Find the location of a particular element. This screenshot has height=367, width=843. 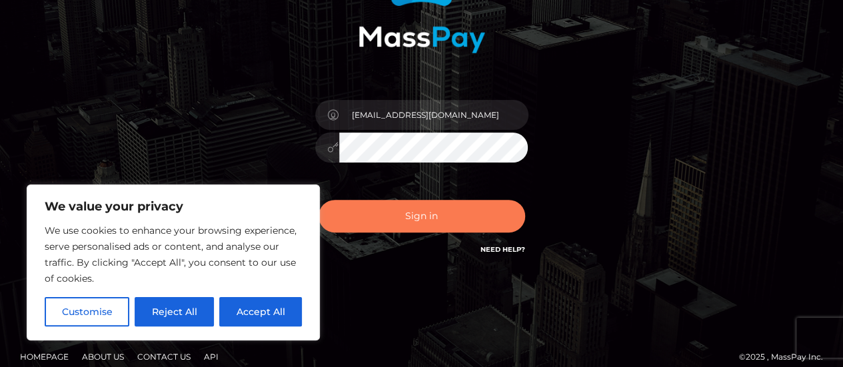

p: We value your privacy is located at coordinates (173, 207).